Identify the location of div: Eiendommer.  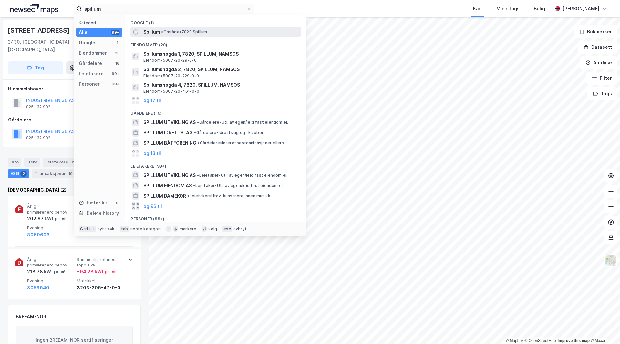
(93, 53).